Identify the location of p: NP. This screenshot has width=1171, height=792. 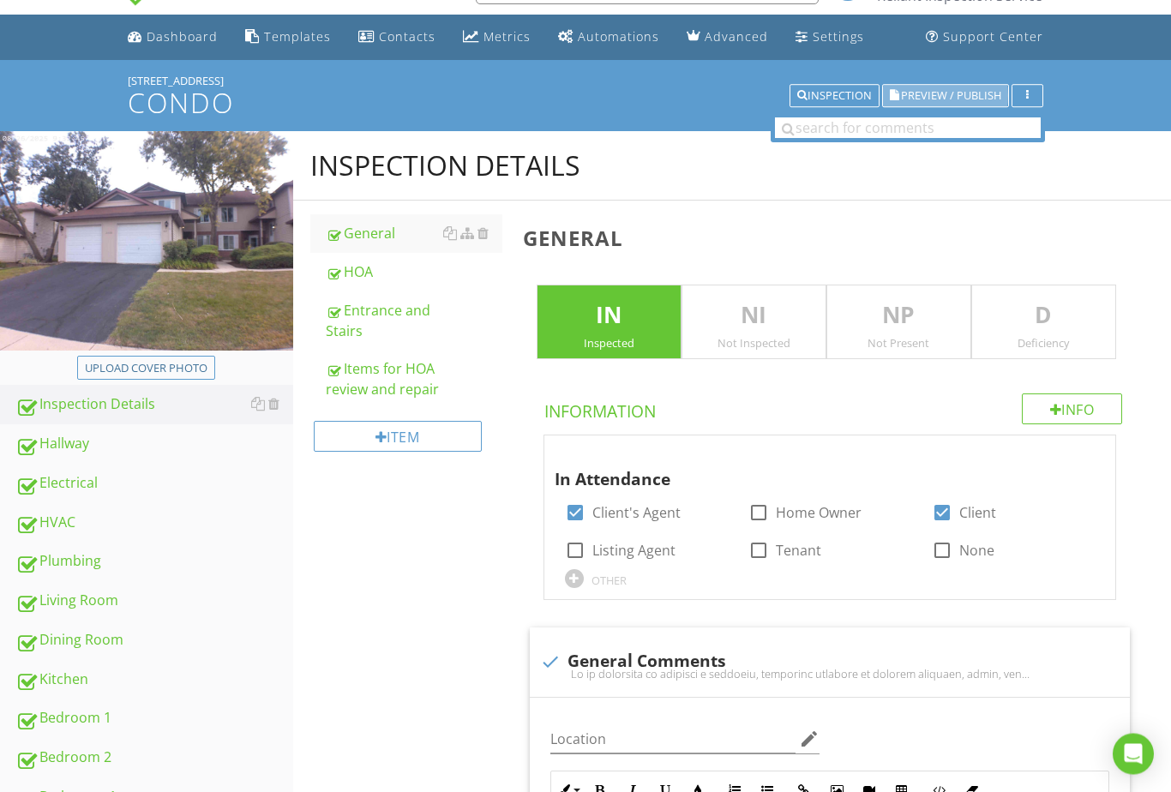
(898, 316).